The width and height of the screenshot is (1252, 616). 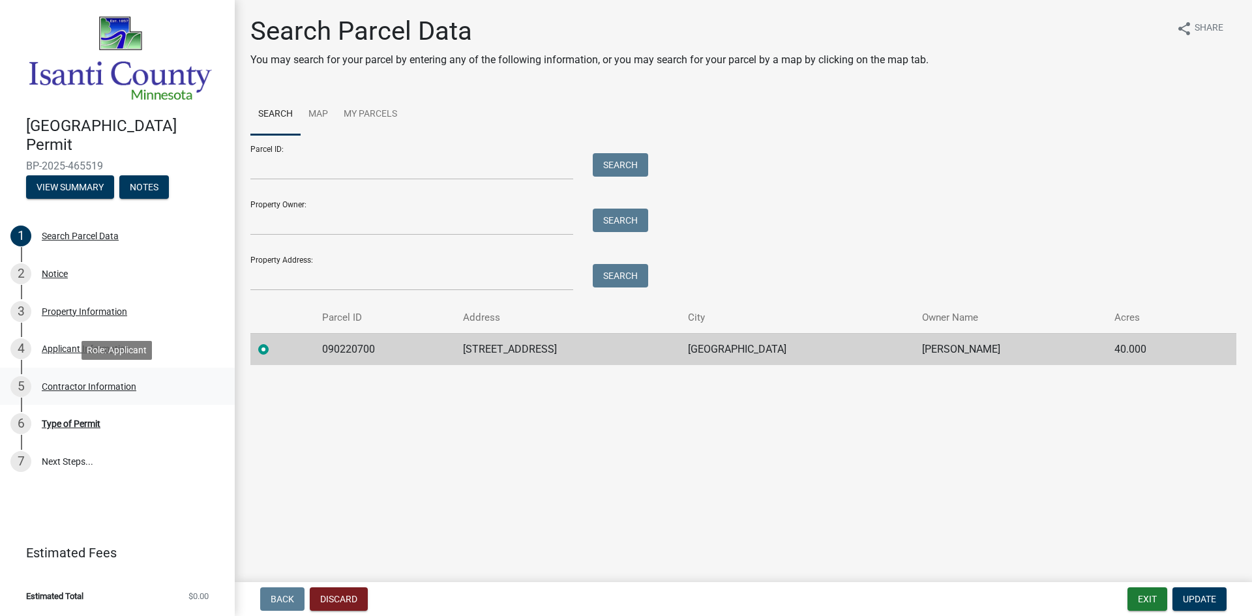 I want to click on a: Search, so click(x=275, y=115).